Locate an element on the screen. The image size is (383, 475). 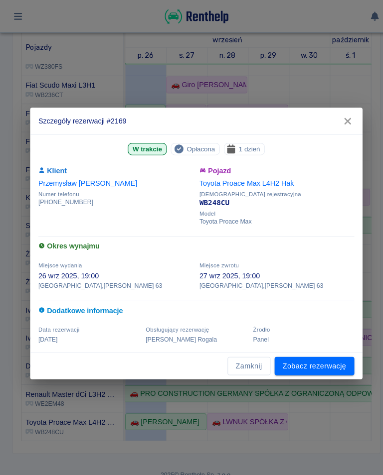
h2: Szczegóły rezerwacji #2169 is located at coordinates (191, 118).